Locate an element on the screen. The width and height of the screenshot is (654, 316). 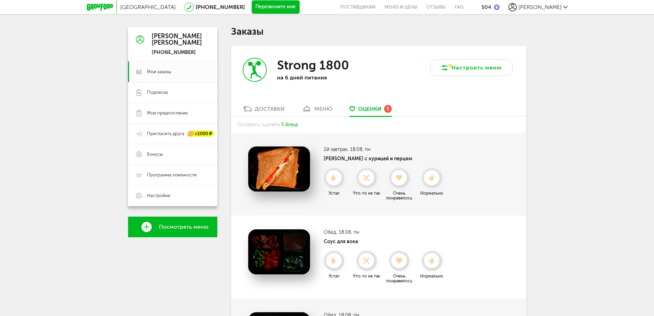
p: на 6 дней питания is located at coordinates (322, 77).